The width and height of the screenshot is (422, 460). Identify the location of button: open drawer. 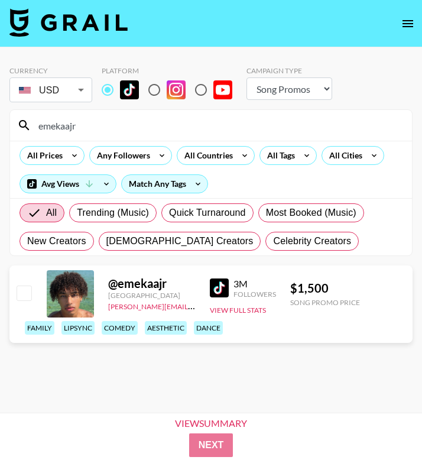
(408, 24).